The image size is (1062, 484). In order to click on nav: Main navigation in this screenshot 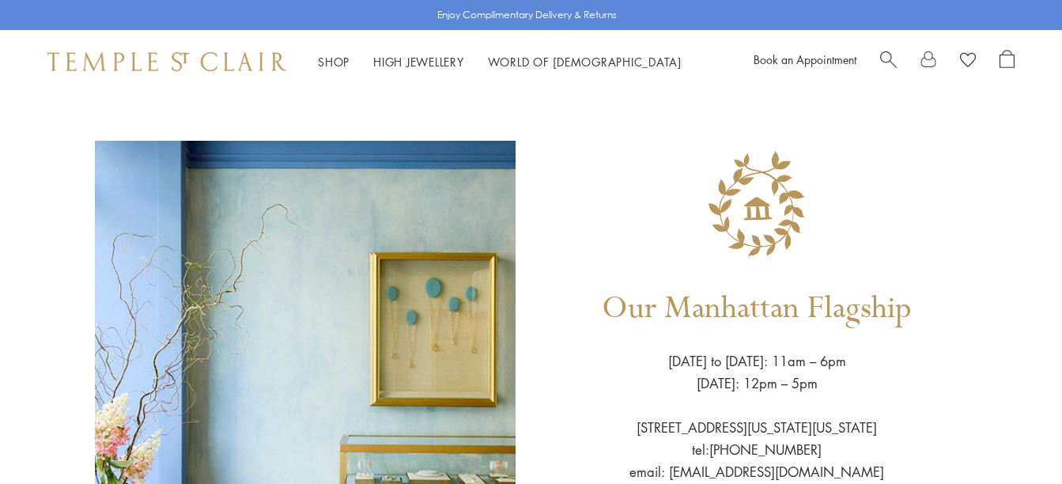, I will do `click(500, 62)`.